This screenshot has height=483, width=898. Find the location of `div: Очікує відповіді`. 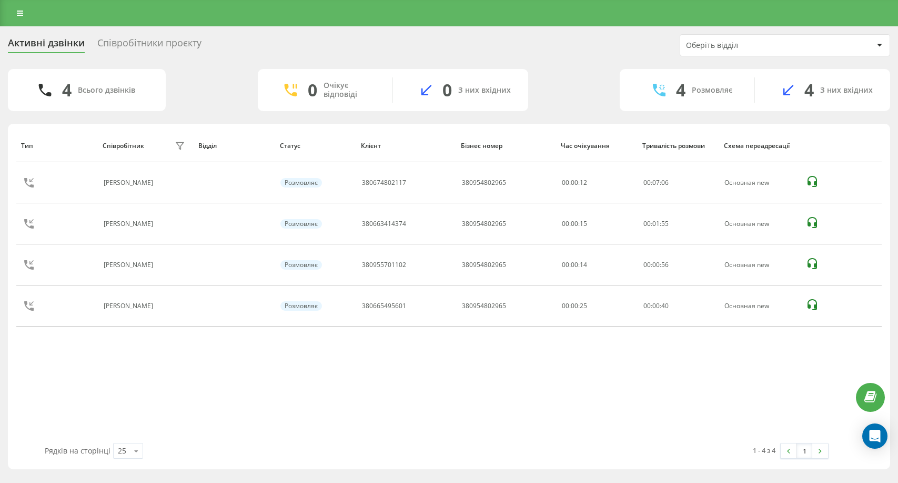

div: Очікує відповіді is located at coordinates (350, 90).